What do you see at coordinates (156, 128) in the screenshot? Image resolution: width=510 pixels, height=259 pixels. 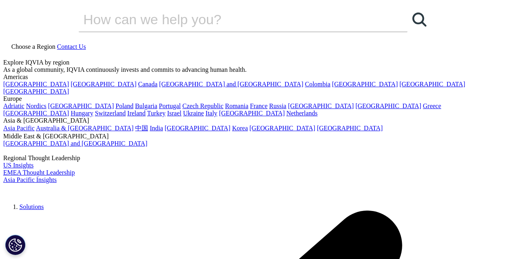 I see `a: India` at bounding box center [156, 128].